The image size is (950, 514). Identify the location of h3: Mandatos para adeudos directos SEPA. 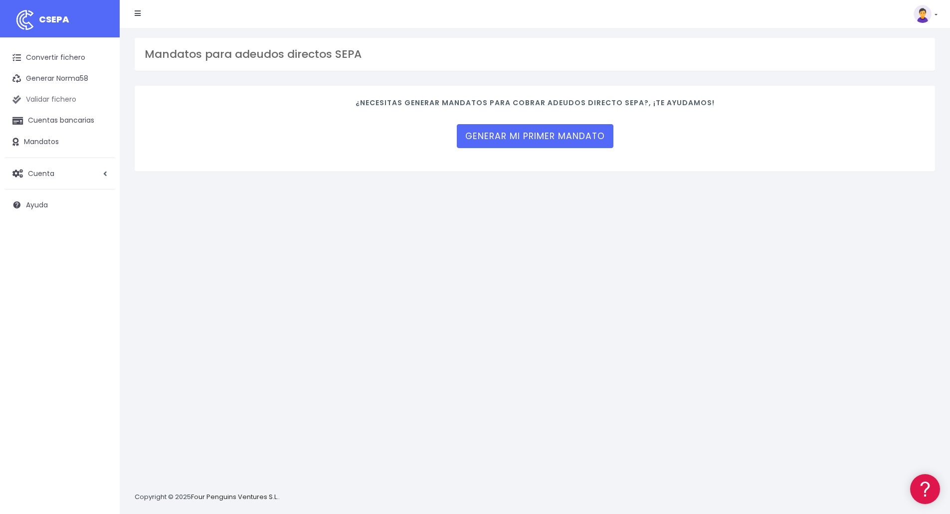
(535, 54).